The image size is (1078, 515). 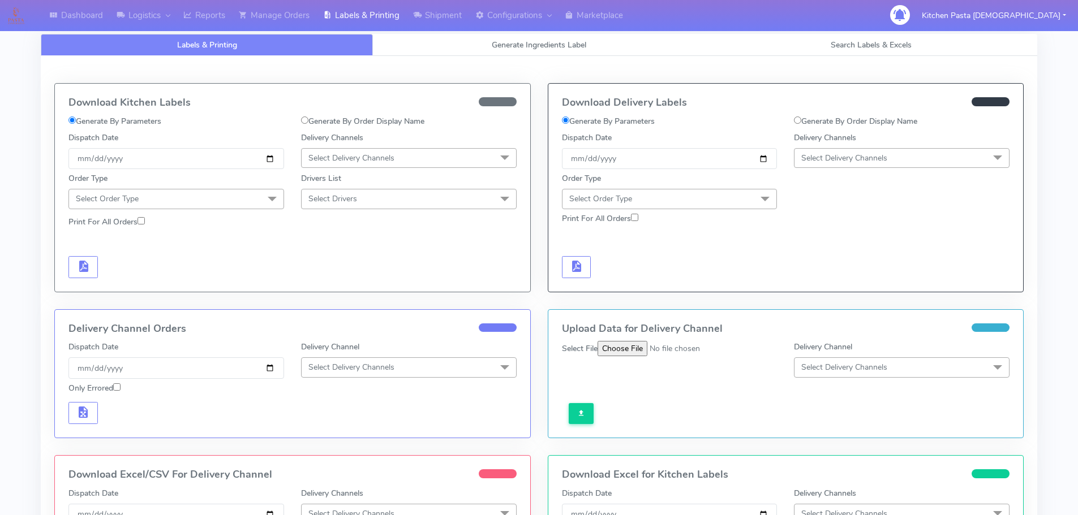 I want to click on label: Select File, so click(x=579, y=348).